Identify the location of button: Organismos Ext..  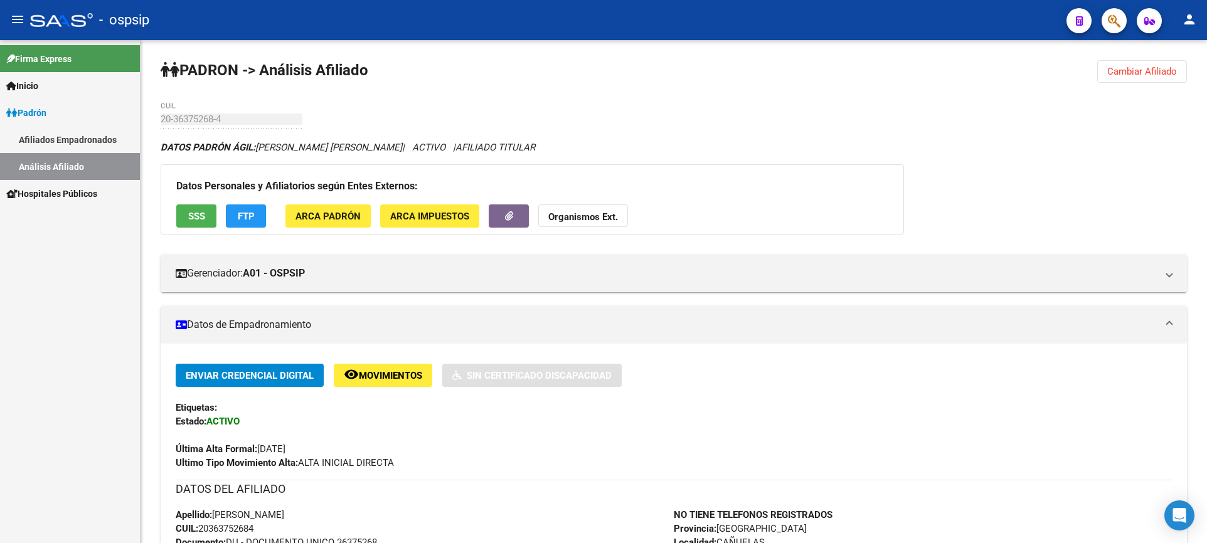
(583, 216).